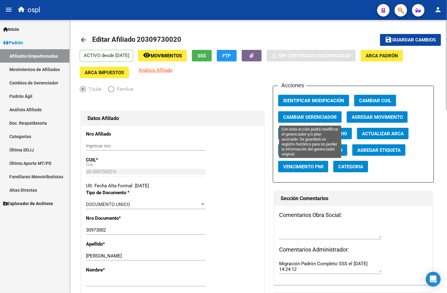  Describe the element at coordinates (414, 40) in the screenshot. I see `span: Guardar cambios` at that location.